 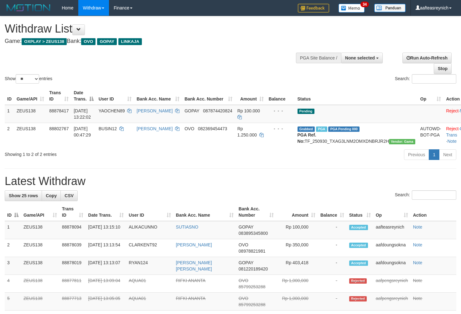 I want to click on span: 88802767, so click(x=59, y=129).